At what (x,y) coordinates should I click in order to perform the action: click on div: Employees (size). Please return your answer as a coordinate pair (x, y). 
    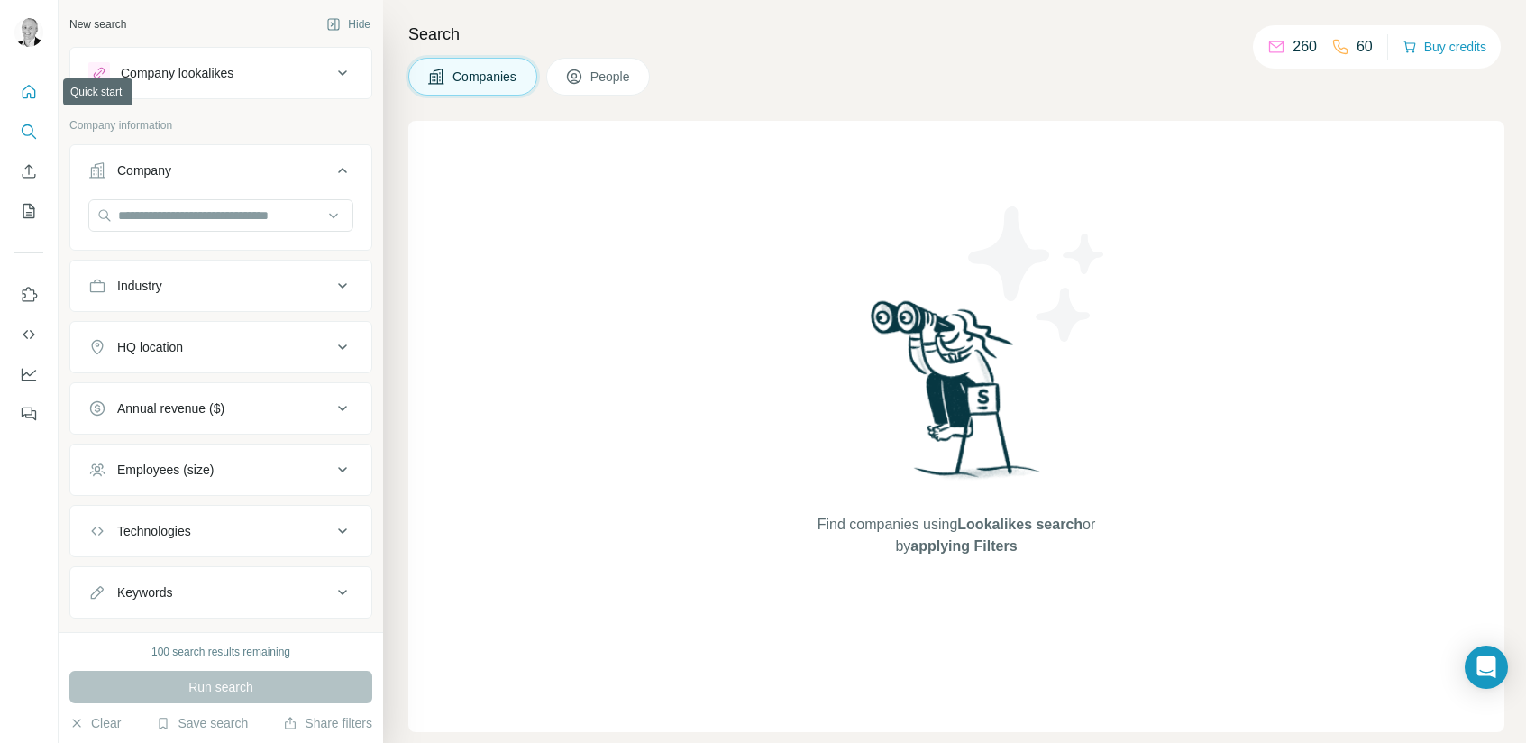
    Looking at the image, I should click on (165, 470).